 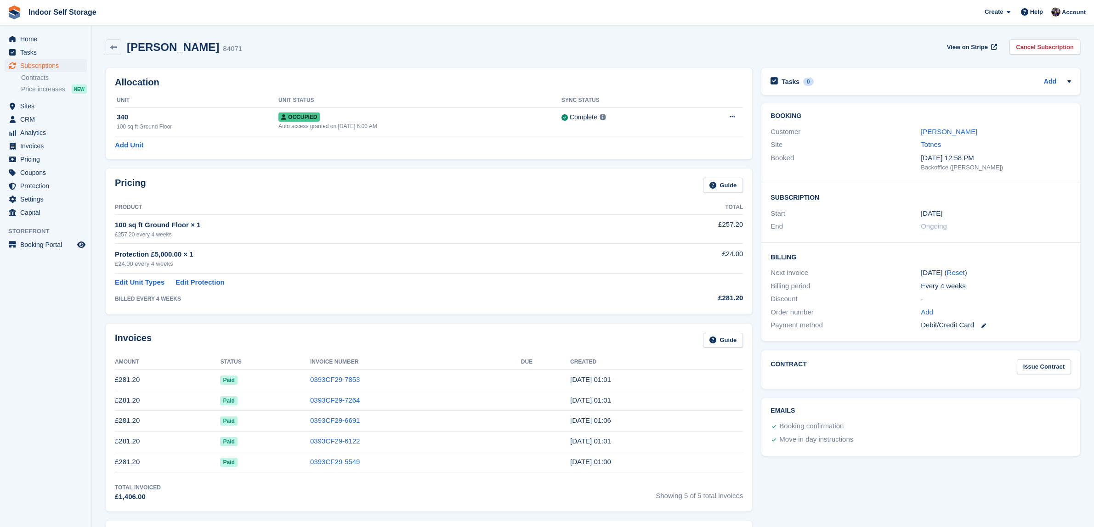 What do you see at coordinates (685, 208) in the screenshot?
I see `th: Total` at bounding box center [685, 208].